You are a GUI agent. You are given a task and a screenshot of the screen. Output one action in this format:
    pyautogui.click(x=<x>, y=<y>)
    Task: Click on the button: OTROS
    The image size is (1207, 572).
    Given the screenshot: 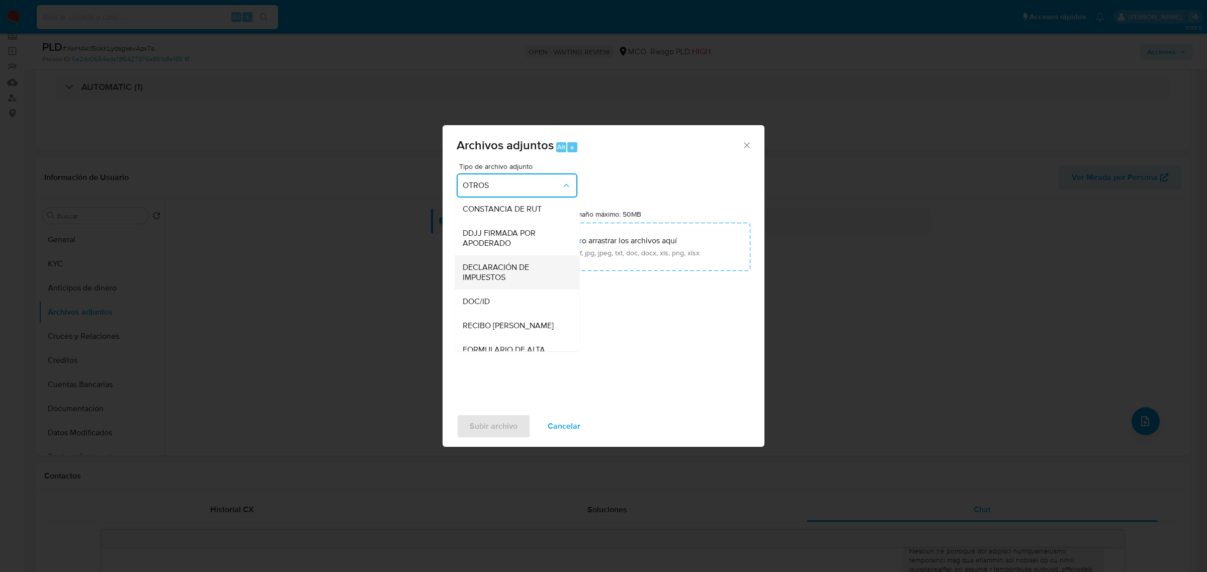 What is the action you would take?
    pyautogui.click(x=517, y=186)
    